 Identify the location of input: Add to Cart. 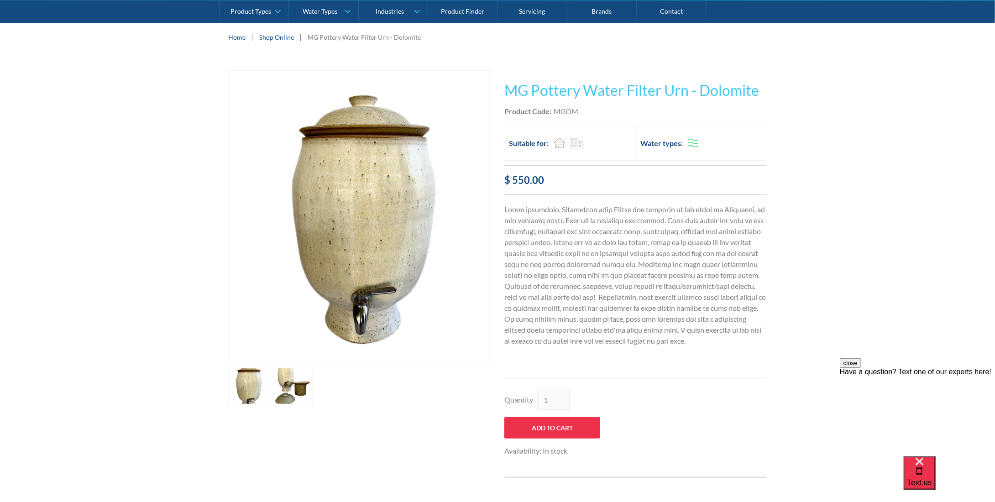
(552, 428).